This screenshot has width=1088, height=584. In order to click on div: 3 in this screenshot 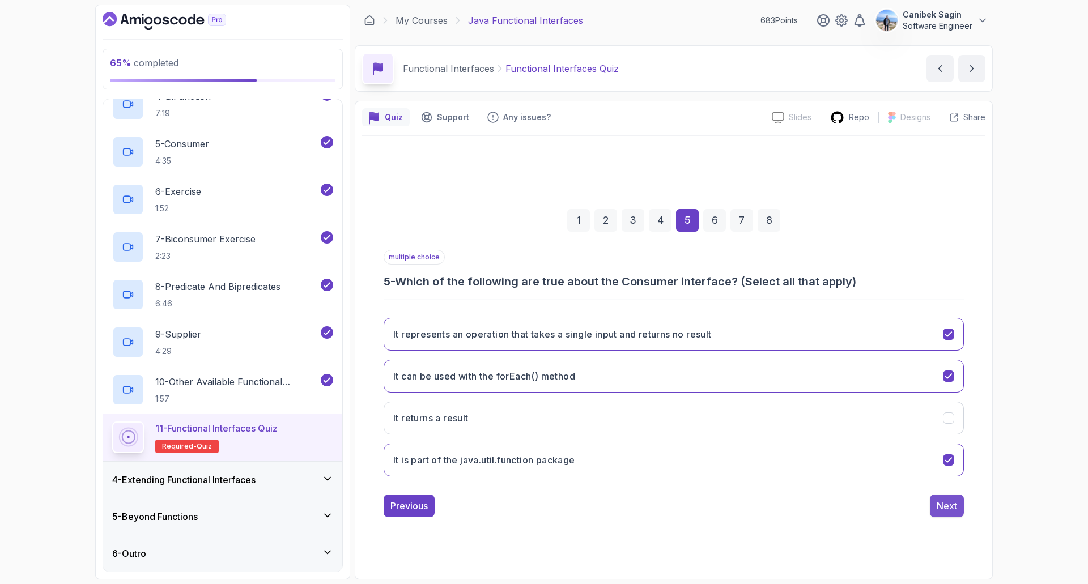, I will do `click(633, 220)`.